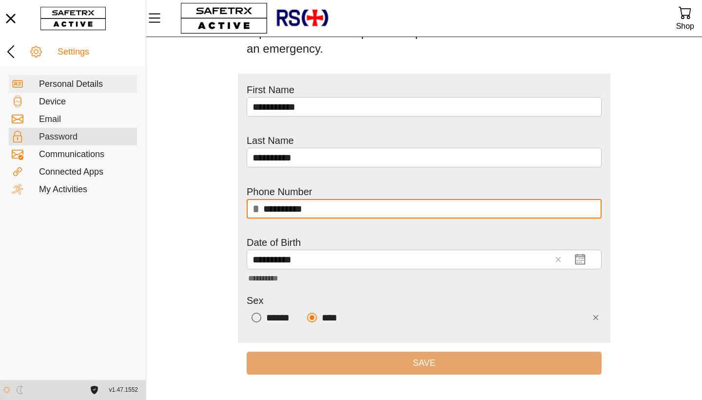 This screenshot has height=400, width=702. Describe the element at coordinates (274, 242) in the screenshot. I see `label: Date of Birth` at that location.